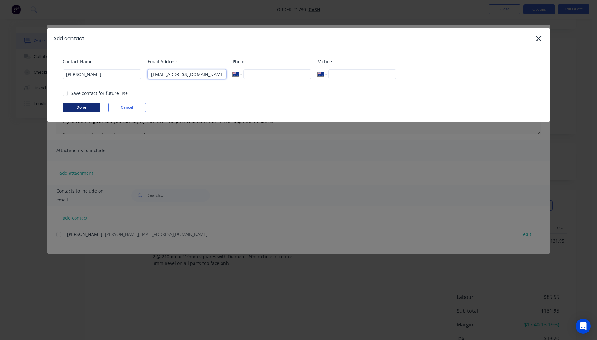  What do you see at coordinates (81, 108) in the screenshot?
I see `button: Done` at bounding box center [81, 108].